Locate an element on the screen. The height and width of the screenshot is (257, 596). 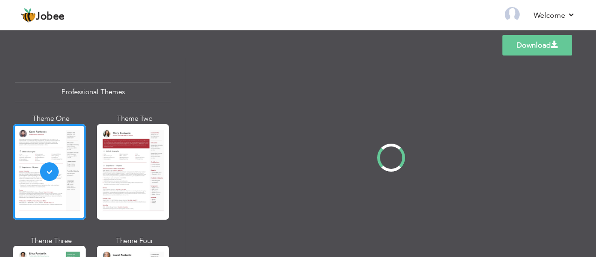
a: Download is located at coordinates (538, 45).